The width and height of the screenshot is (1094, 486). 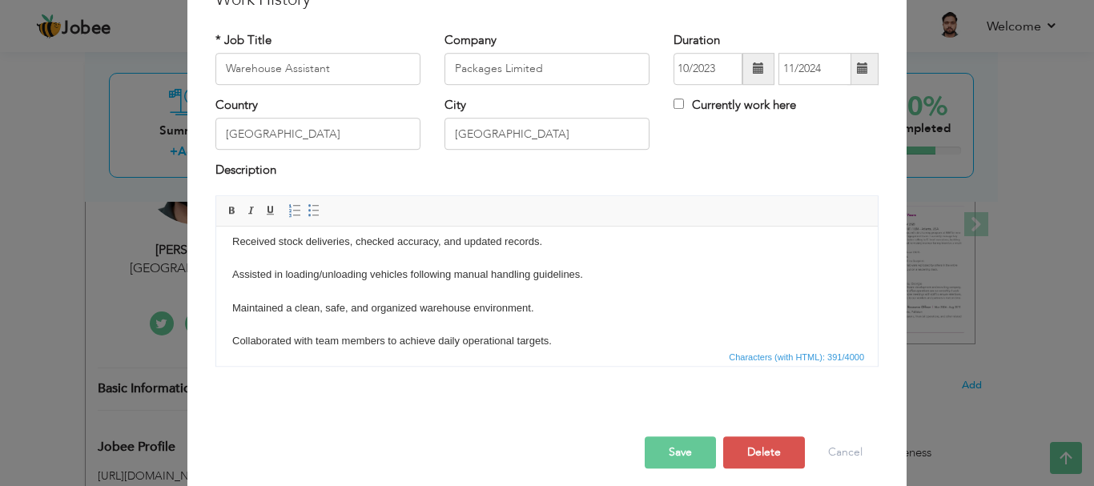 What do you see at coordinates (796, 357) in the screenshot?
I see `span: Characters (with HTML): 391/4000` at bounding box center [796, 357].